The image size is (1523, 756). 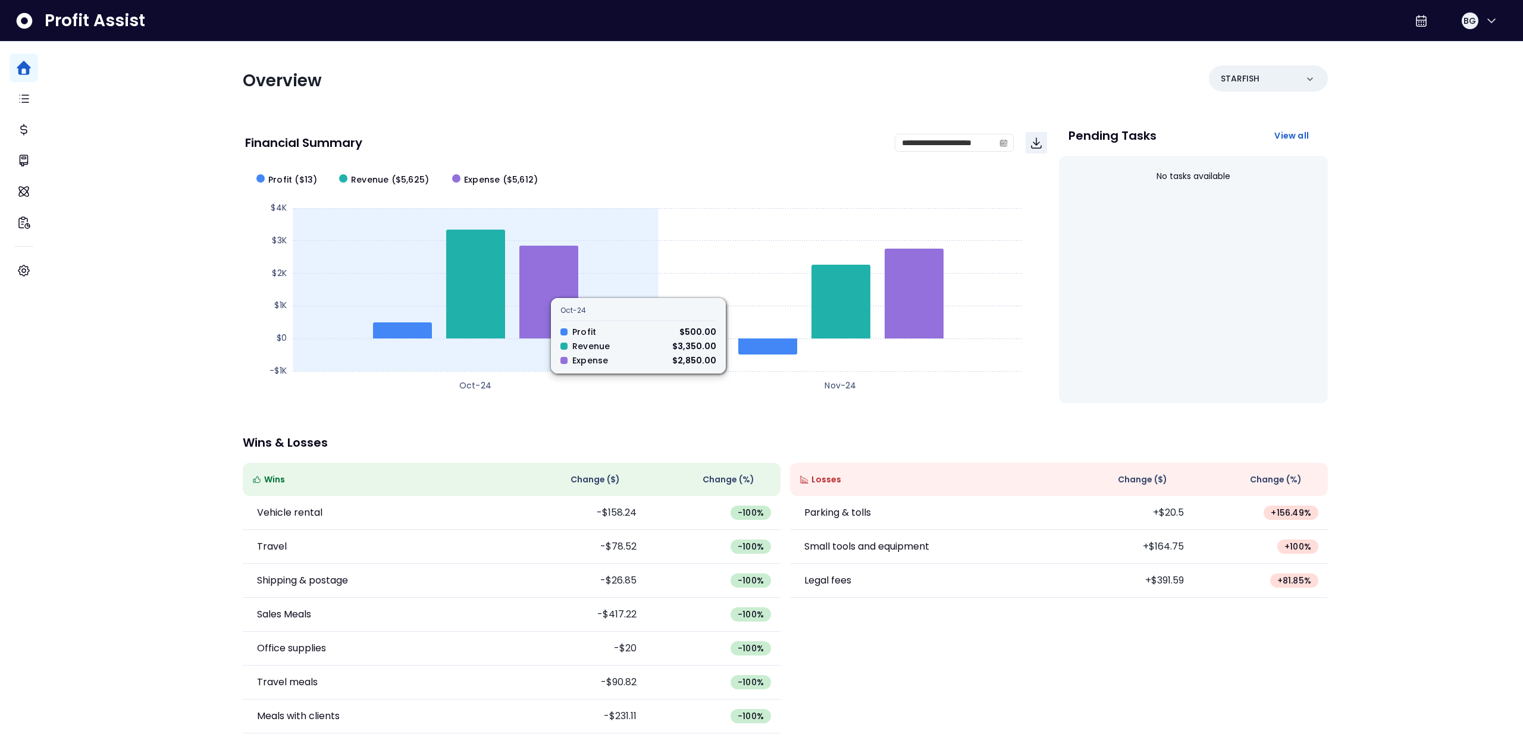 I want to click on p: Meals with clients, so click(x=298, y=716).